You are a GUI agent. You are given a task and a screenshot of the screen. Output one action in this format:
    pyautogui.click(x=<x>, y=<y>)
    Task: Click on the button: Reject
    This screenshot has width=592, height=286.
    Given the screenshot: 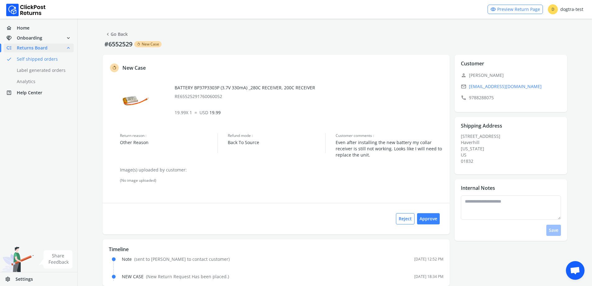 What is the action you would take?
    pyautogui.click(x=405, y=218)
    